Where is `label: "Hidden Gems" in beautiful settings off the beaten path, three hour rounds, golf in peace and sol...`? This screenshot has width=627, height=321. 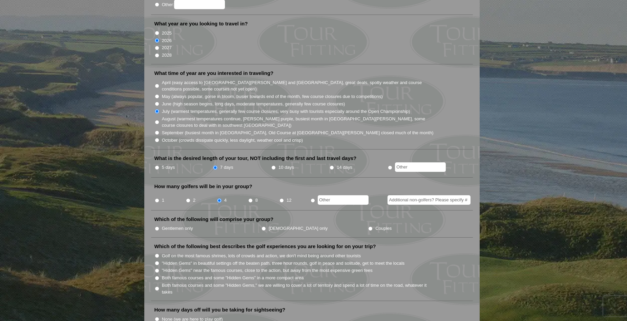
label: "Hidden Gems" in beautiful settings off the beaten path, three hour rounds, golf in peace and sol... is located at coordinates (283, 263).